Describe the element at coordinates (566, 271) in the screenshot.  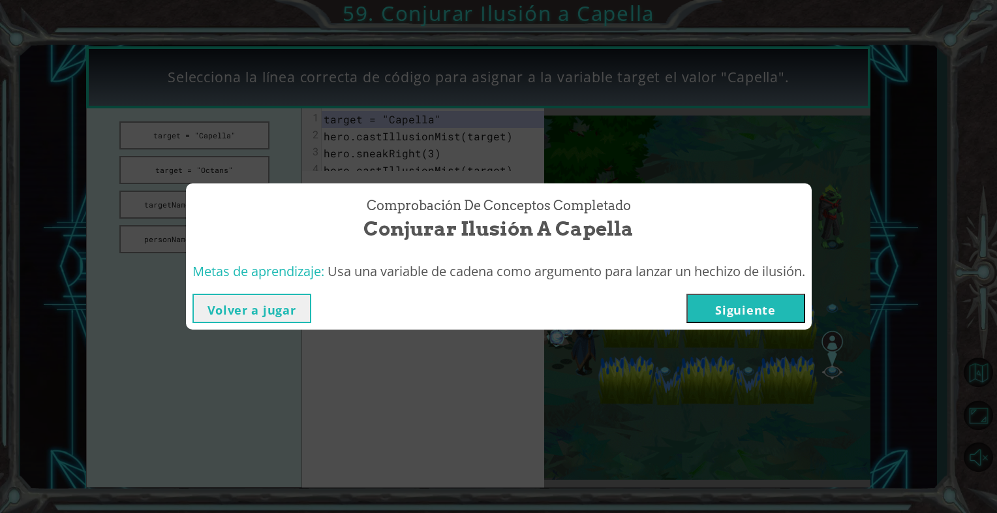
I see `span: Usa una variable de cadena como argumento para lanzar un hechizo de ilusión.` at that location.